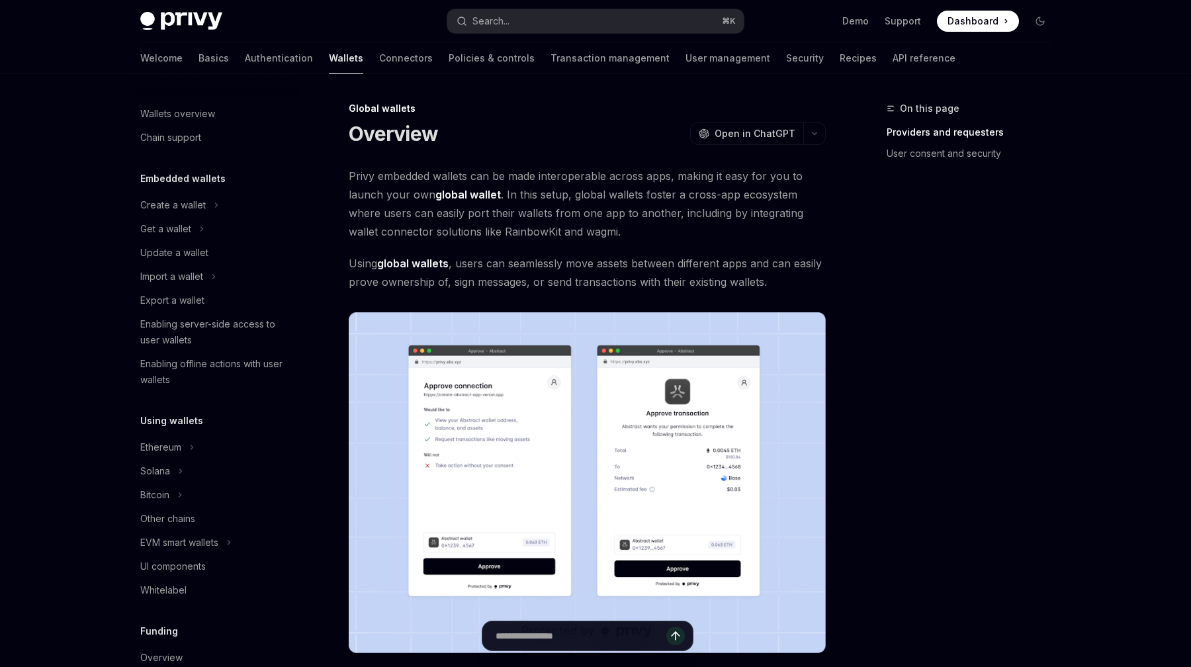 The height and width of the screenshot is (667, 1191). What do you see at coordinates (161, 447) in the screenshot?
I see `div: Ethereum` at bounding box center [161, 447].